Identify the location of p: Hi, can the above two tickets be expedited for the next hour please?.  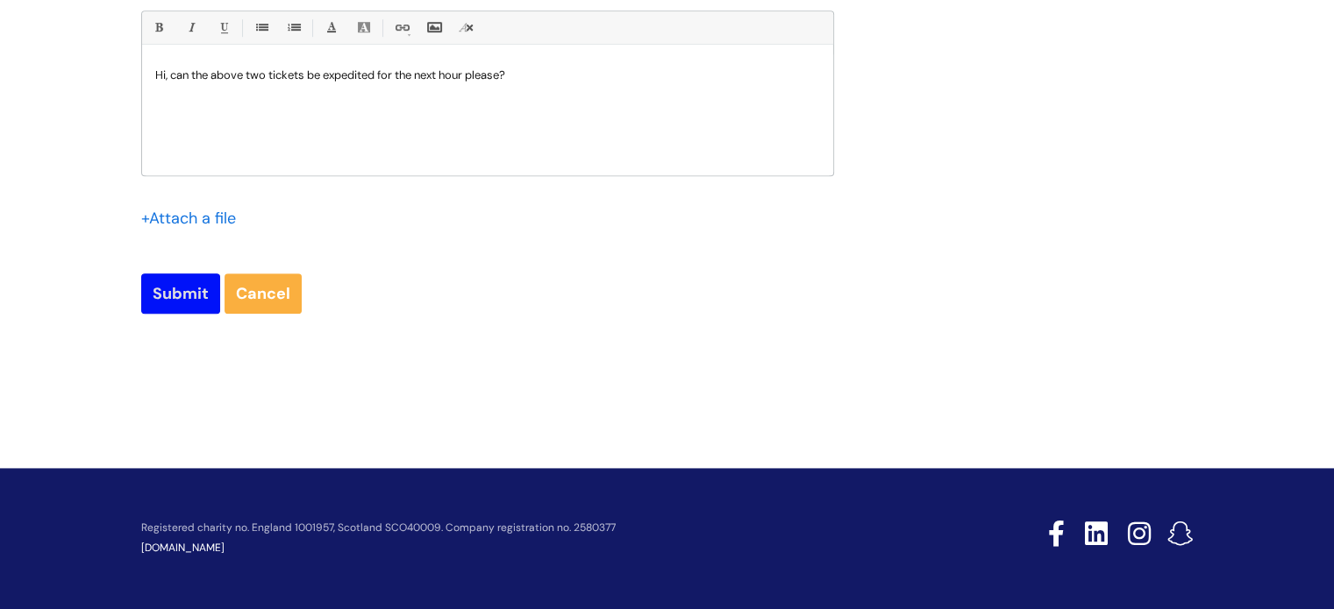
(488, 75).